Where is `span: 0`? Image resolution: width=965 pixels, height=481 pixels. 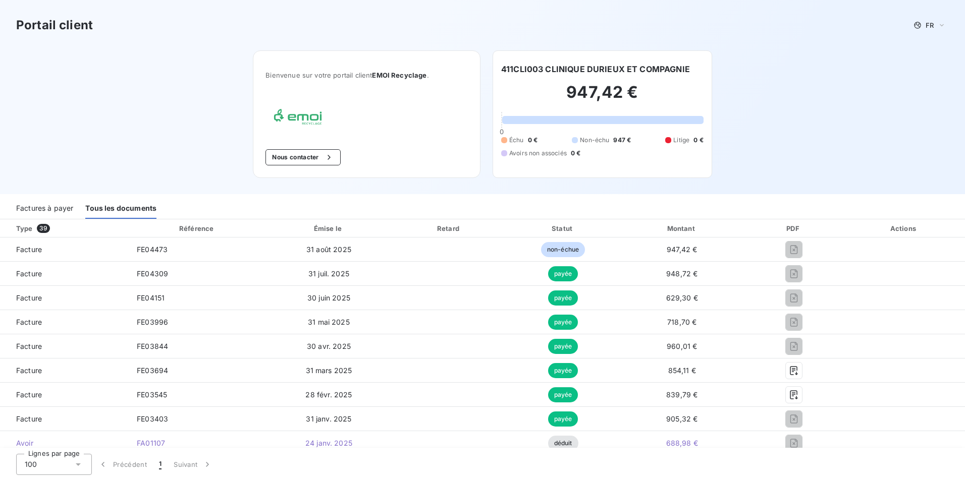
span: 0 is located at coordinates (502, 132).